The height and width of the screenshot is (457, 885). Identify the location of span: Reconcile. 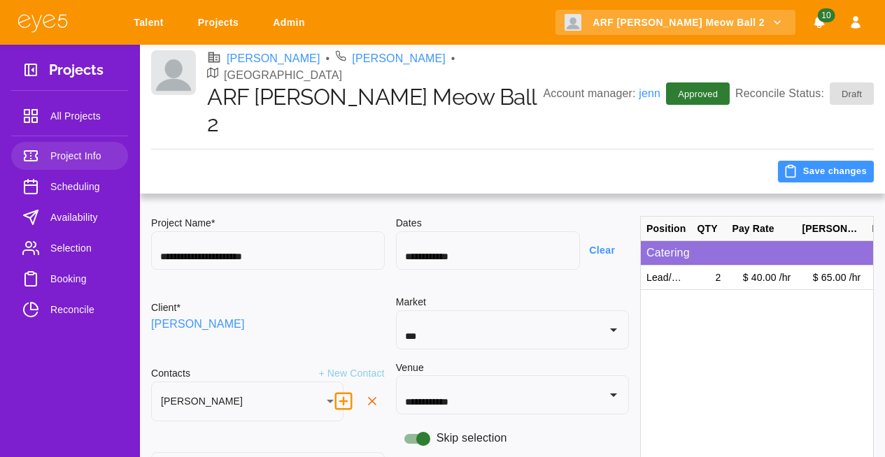
(83, 310).